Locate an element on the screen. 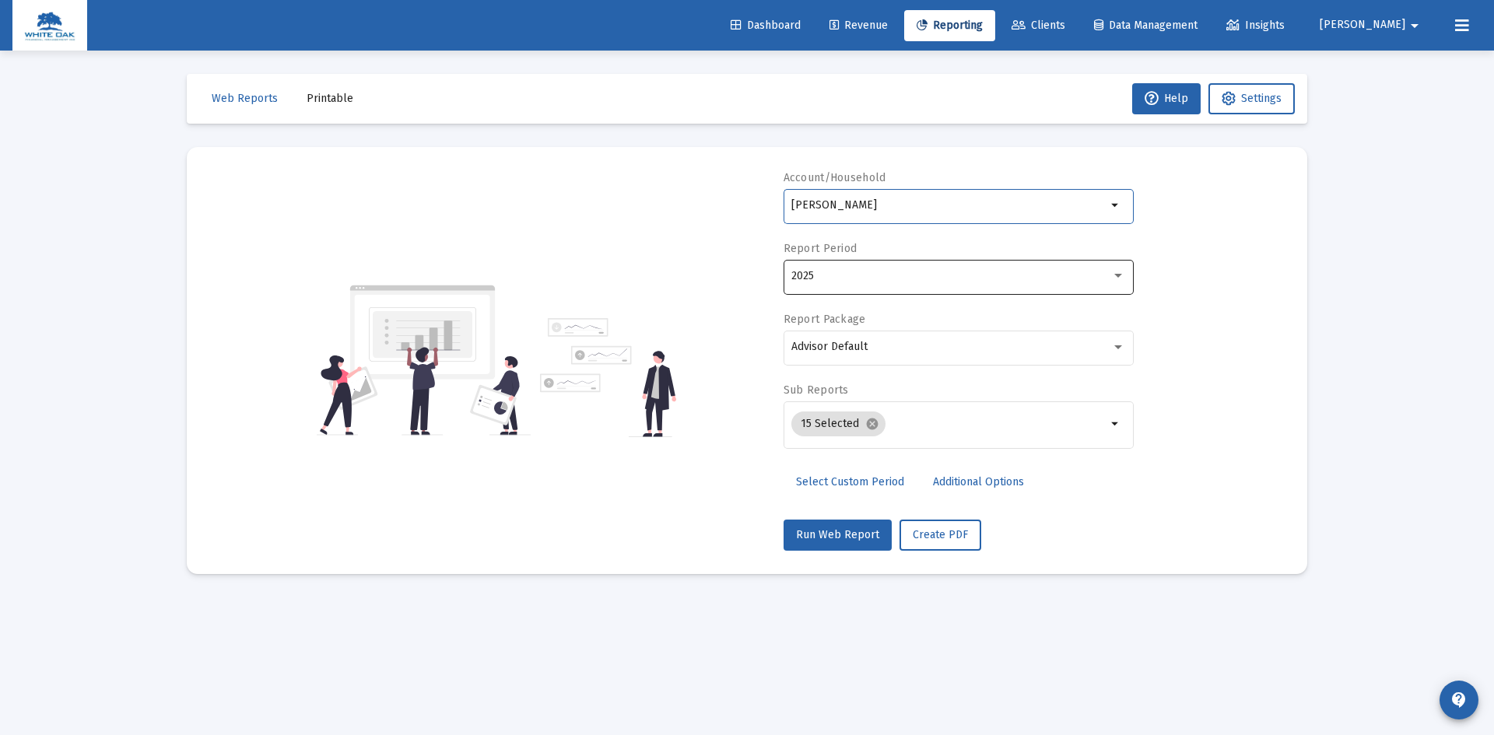  label: Report Package is located at coordinates (825, 319).